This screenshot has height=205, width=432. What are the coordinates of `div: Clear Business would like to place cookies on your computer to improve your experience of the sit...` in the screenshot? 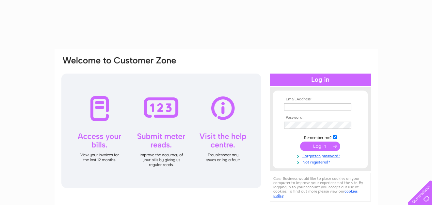 It's located at (320, 187).